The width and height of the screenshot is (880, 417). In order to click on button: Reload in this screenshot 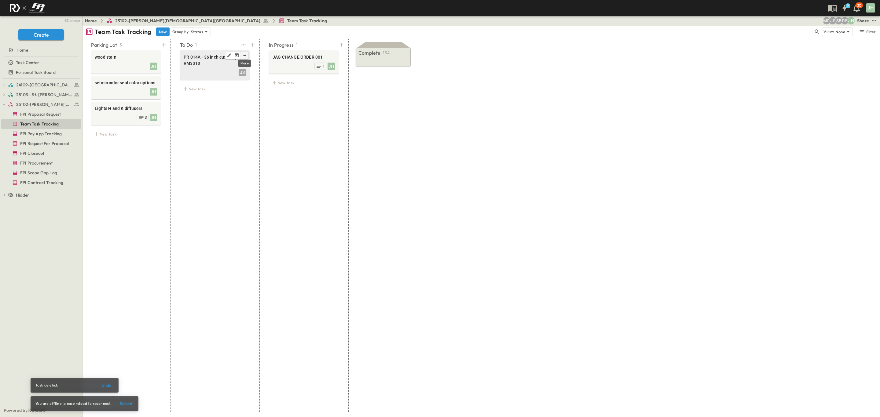, I will do `click(126, 404)`.